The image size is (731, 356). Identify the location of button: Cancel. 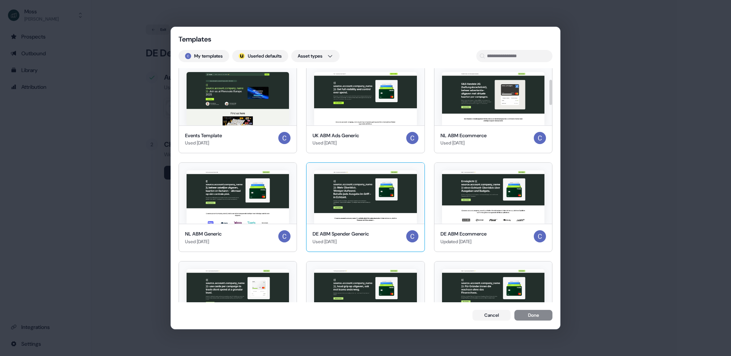
(492, 315).